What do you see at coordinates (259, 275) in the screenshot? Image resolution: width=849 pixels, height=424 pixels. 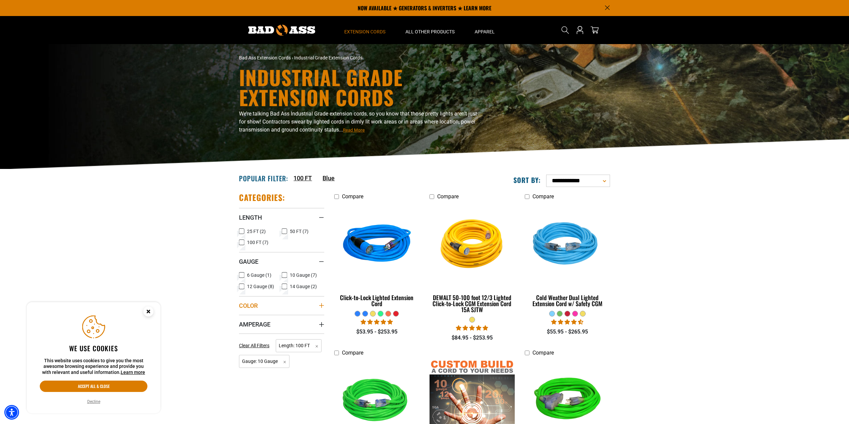 I see `span: 6 Gauge (1)` at bounding box center [259, 275].